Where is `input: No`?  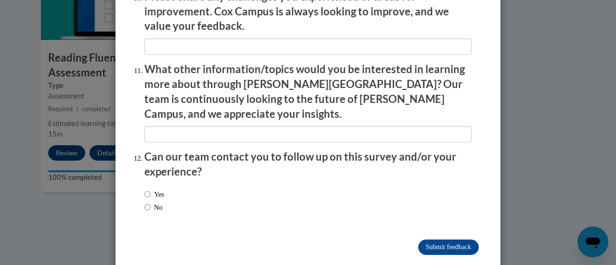 input: No is located at coordinates (147, 208).